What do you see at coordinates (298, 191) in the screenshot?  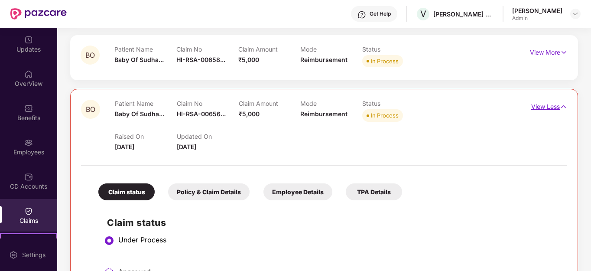 I see `div: Employee Details` at bounding box center [298, 191].